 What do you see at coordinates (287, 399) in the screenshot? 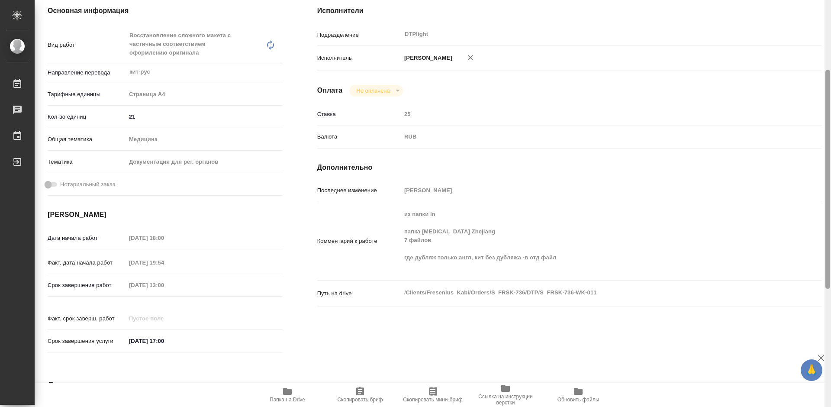
I see `span: Папка на Drive` at bounding box center [287, 399].